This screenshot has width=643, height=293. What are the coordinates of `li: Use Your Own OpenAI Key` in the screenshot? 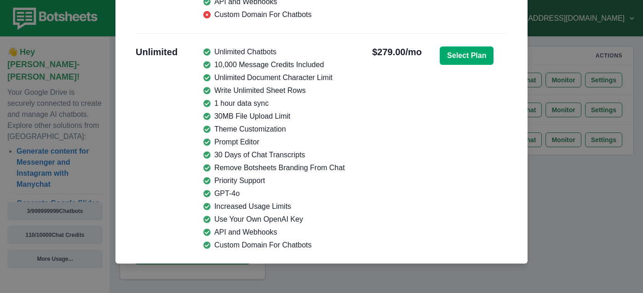 It's located at (274, 219).